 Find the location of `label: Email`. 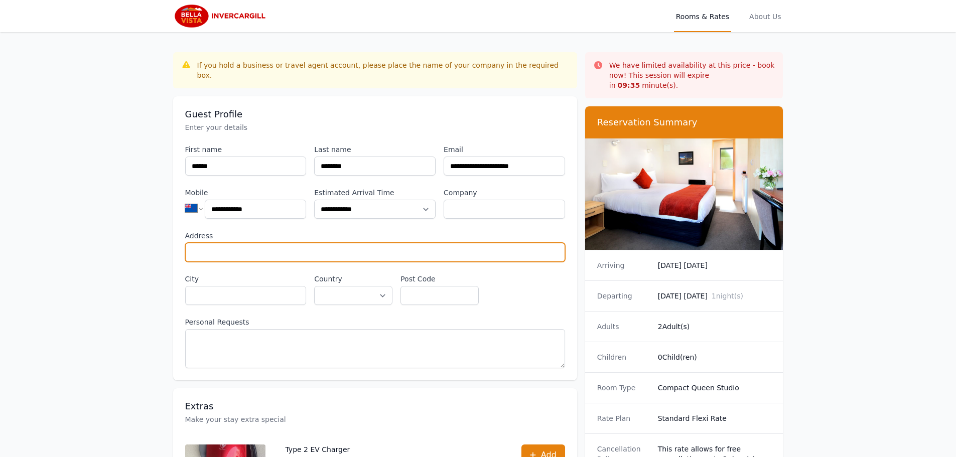

label: Email is located at coordinates (504, 149).